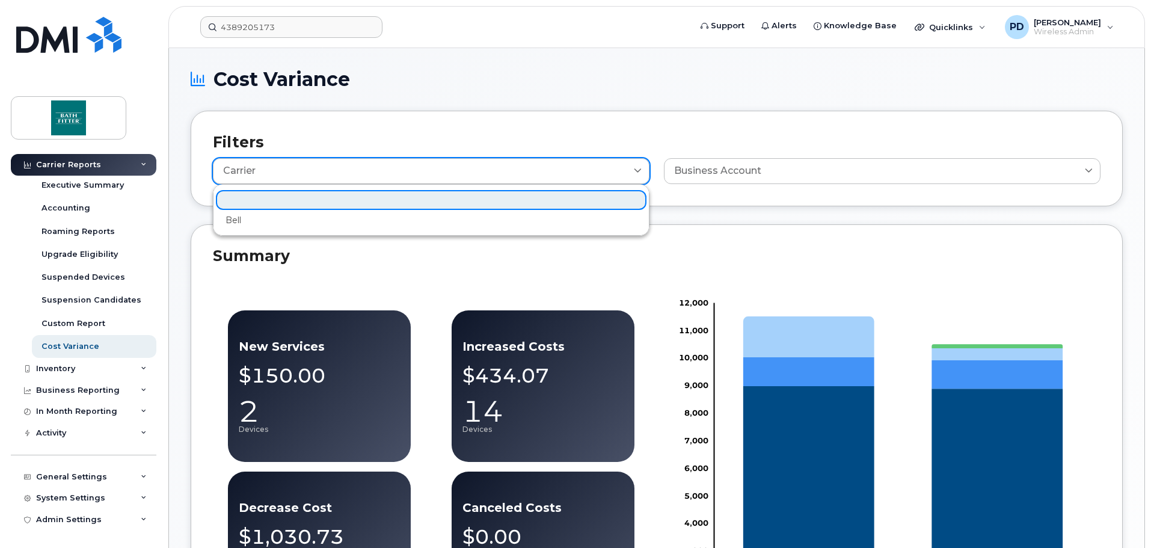  What do you see at coordinates (543, 536) in the screenshot?
I see `p: $0.00` at bounding box center [543, 536].